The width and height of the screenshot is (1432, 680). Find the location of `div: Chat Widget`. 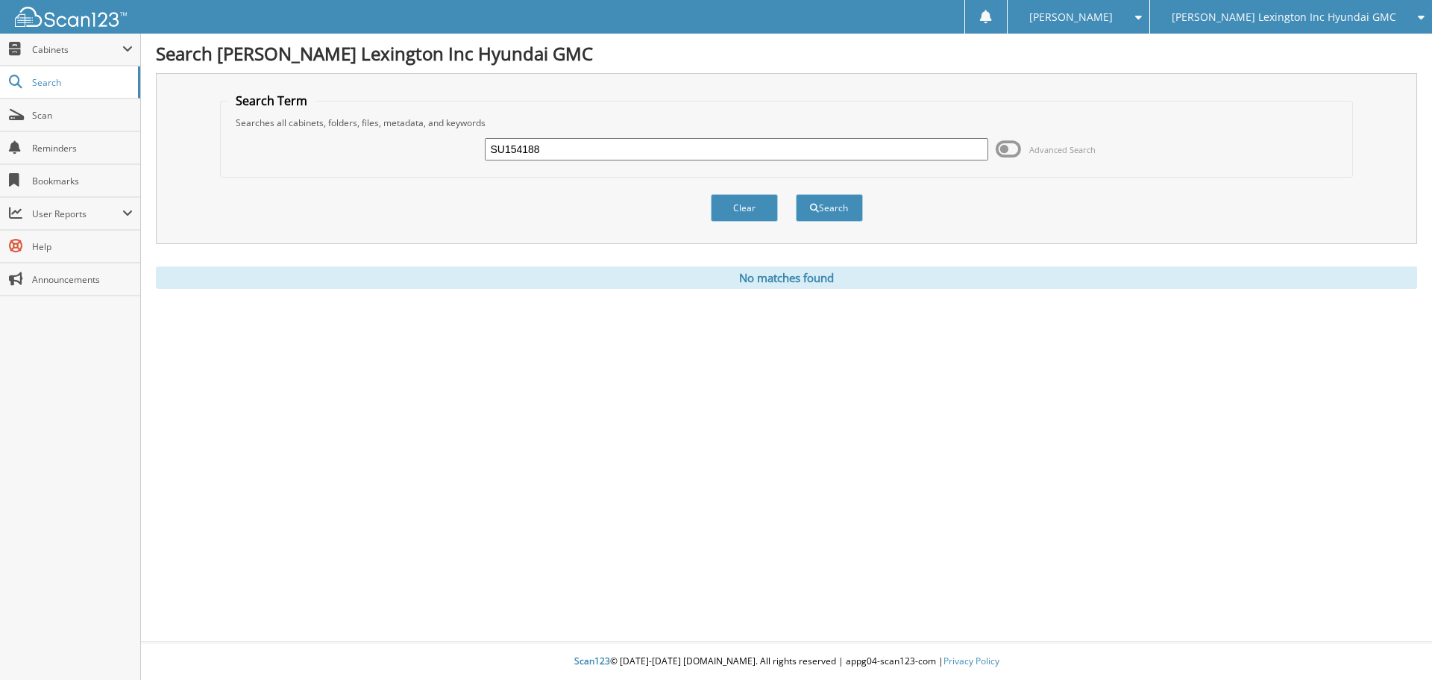

div: Chat Widget is located at coordinates (1395, 644).